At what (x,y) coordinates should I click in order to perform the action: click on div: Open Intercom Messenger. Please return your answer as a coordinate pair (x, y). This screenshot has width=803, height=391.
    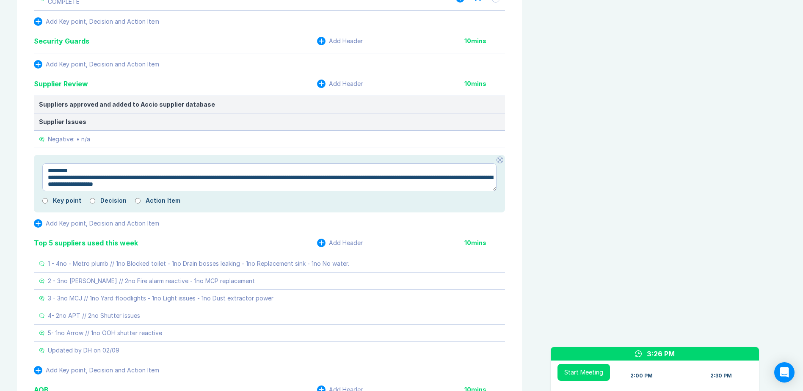
    Looking at the image, I should click on (784, 372).